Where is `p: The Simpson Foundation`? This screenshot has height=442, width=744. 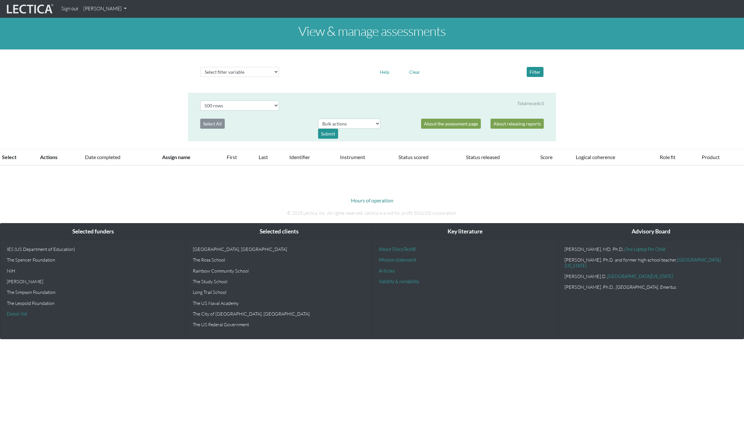
p: The Simpson Foundation is located at coordinates (93, 292).